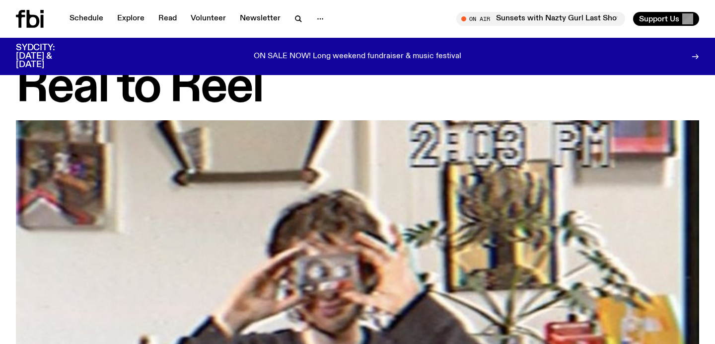 Image resolution: width=715 pixels, height=344 pixels. I want to click on span: Support Us, so click(659, 19).